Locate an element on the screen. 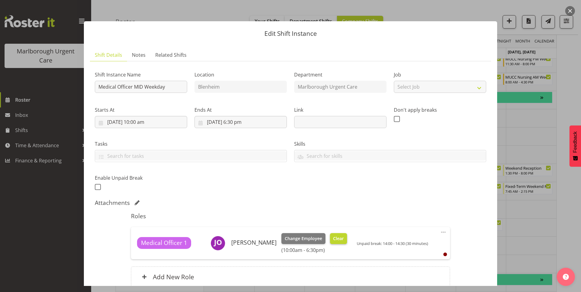 This screenshot has width=581, height=292. span: Clear is located at coordinates (338, 239).